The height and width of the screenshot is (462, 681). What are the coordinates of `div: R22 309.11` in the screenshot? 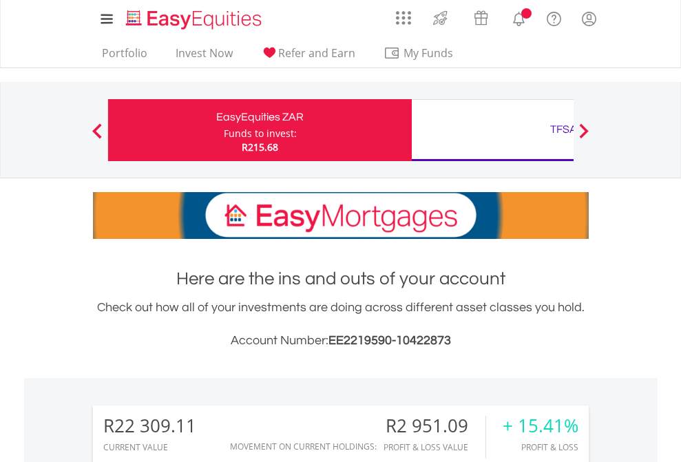 It's located at (149, 425).